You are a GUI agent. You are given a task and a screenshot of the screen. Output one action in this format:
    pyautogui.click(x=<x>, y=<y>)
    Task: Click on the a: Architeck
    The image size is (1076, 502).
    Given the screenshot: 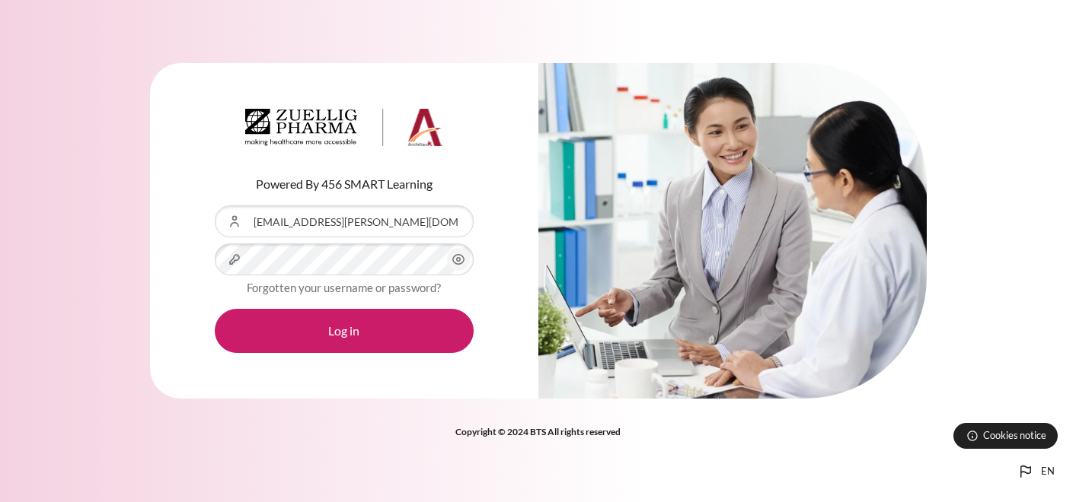 What is the action you would take?
    pyautogui.click(x=344, y=131)
    